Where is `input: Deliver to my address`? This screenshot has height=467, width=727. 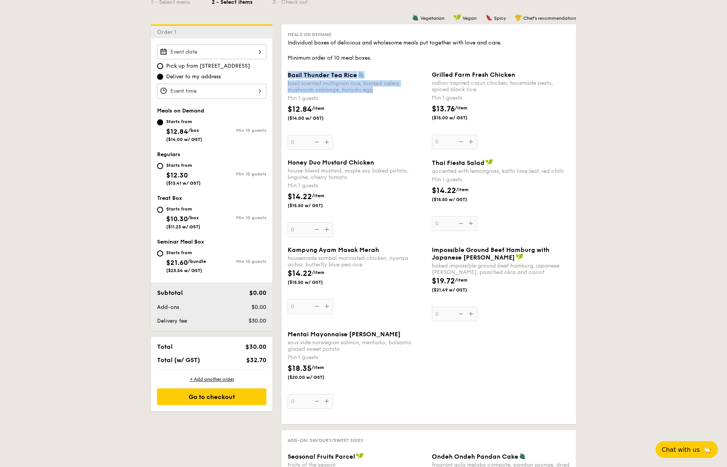 input: Deliver to my address is located at coordinates (160, 77).